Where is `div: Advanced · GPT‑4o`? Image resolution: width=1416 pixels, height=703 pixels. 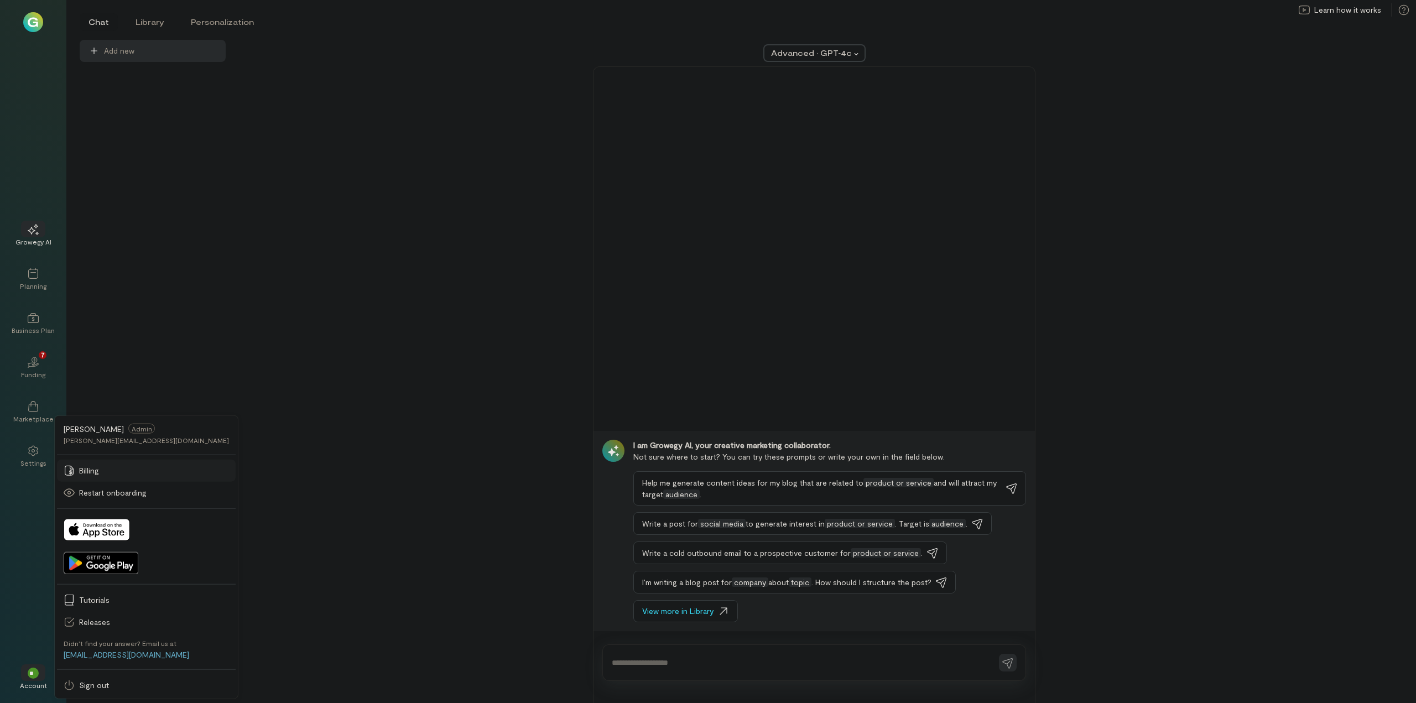 div: Advanced · GPT‑4o is located at coordinates (811, 53).